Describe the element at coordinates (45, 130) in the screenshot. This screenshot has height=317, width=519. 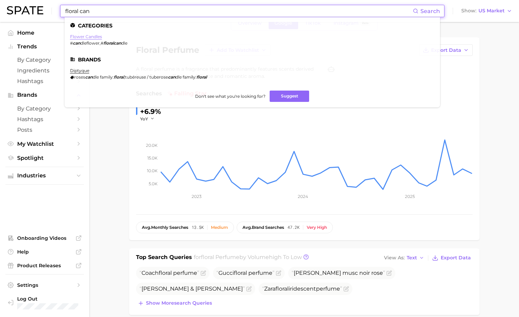
I see `a: Posts` at that location.